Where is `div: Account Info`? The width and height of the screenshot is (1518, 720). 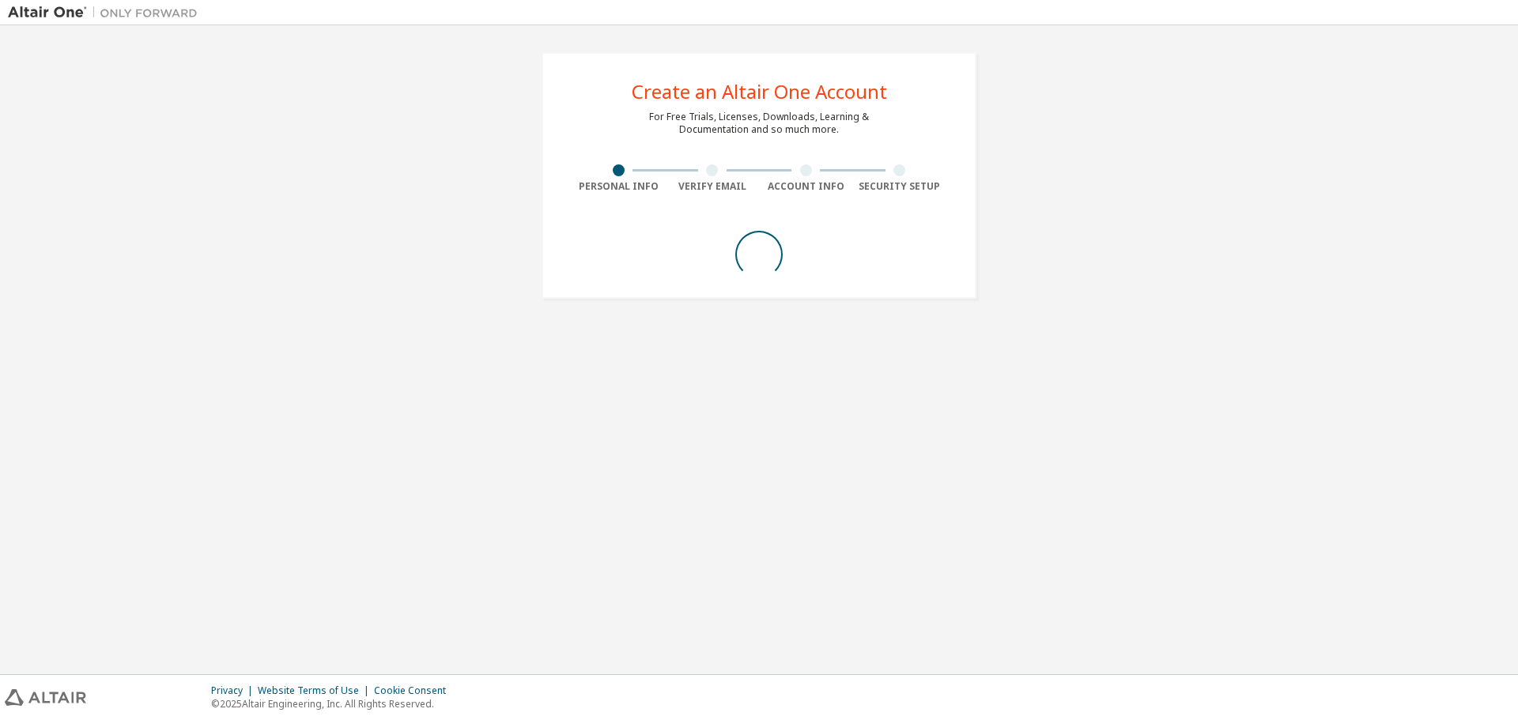 div: Account Info is located at coordinates (805, 187).